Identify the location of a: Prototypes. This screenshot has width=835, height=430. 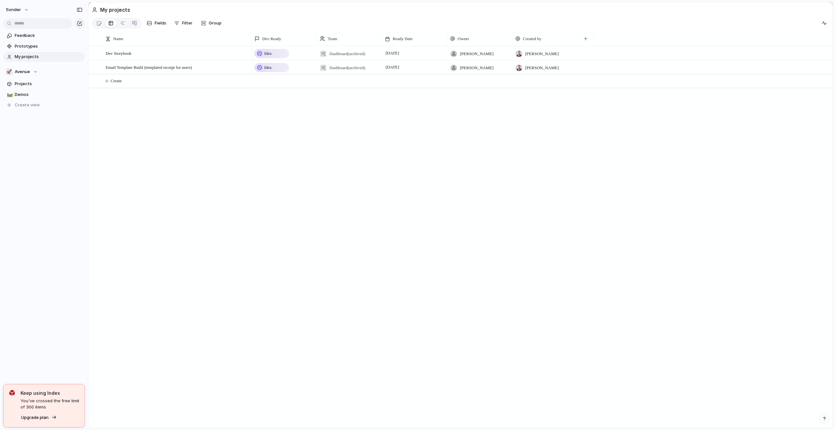
(44, 46).